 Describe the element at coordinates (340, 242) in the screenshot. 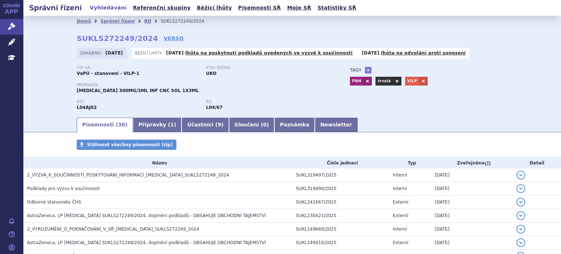

I see `td: SUKL149410/2025` at that location.